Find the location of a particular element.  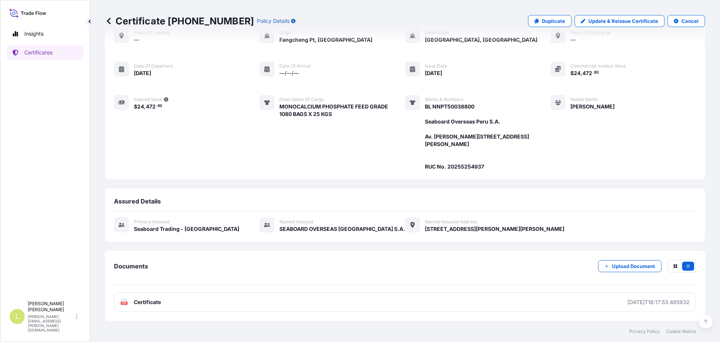

p: Insights is located at coordinates (34, 34).